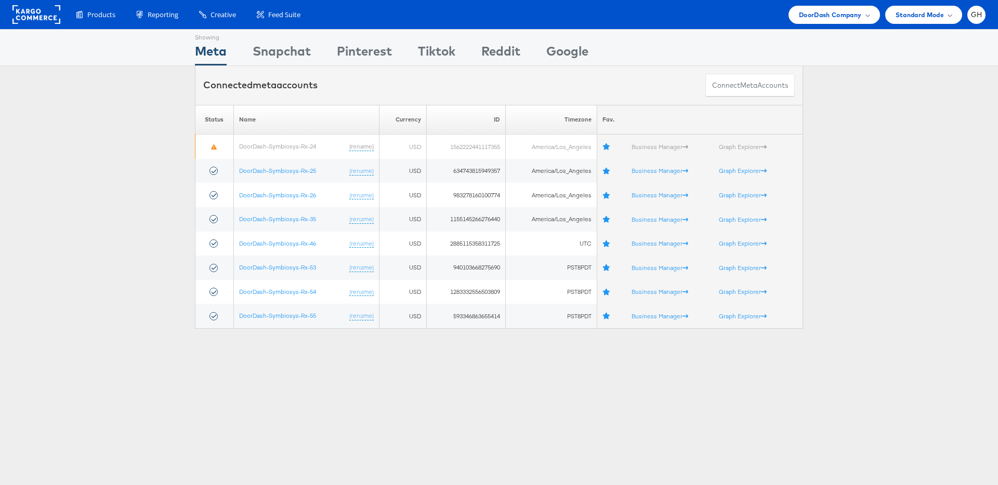 This screenshot has height=485, width=998. I want to click on td: 1155145266276440, so click(466, 219).